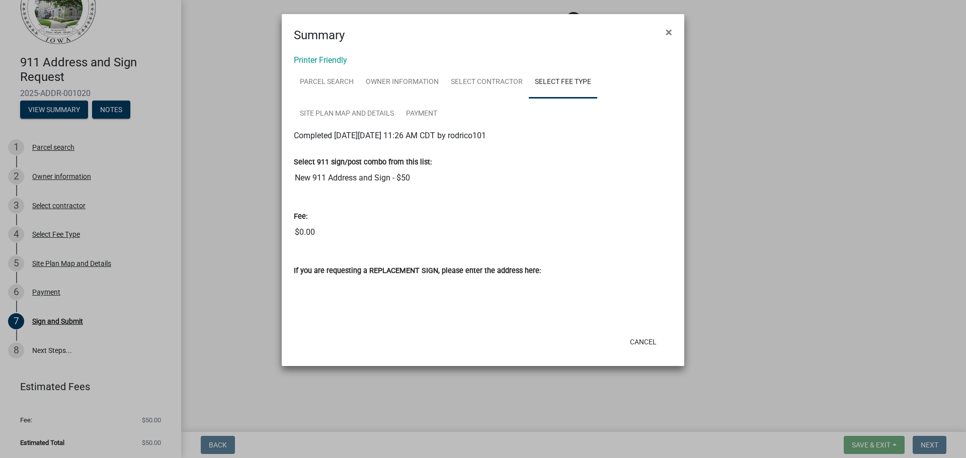  Describe the element at coordinates (643, 342) in the screenshot. I see `button: Cancel` at that location.